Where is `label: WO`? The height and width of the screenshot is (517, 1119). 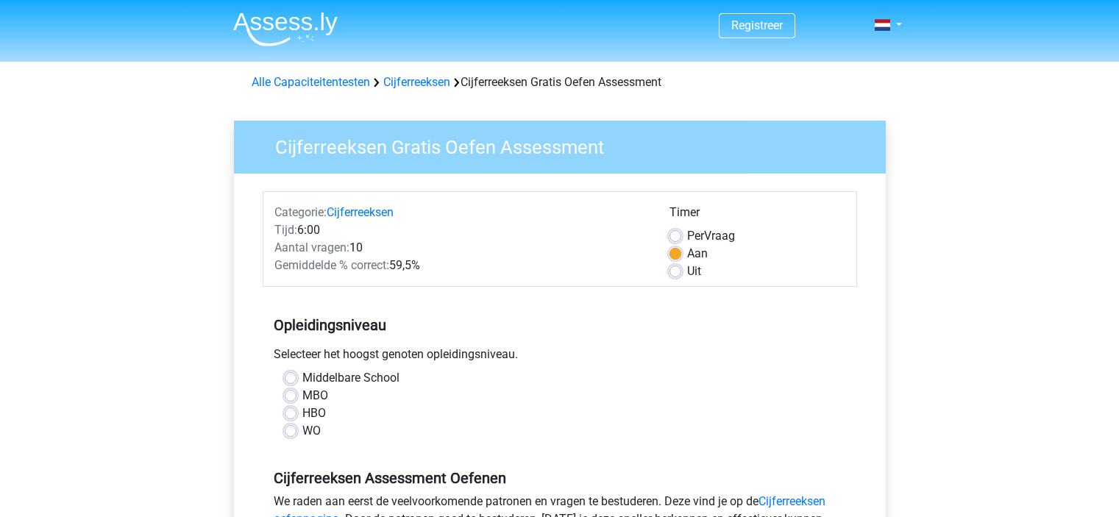
label: WO is located at coordinates (311, 431).